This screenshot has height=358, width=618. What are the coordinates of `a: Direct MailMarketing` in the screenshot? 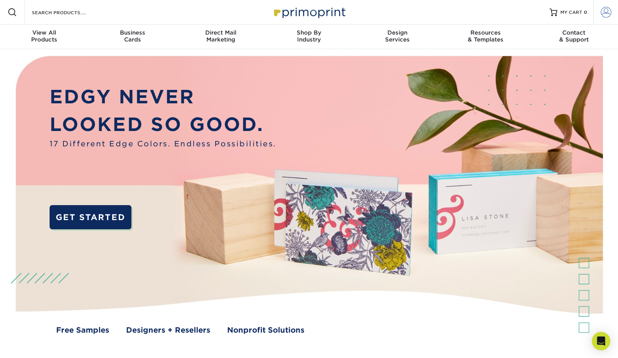 It's located at (221, 37).